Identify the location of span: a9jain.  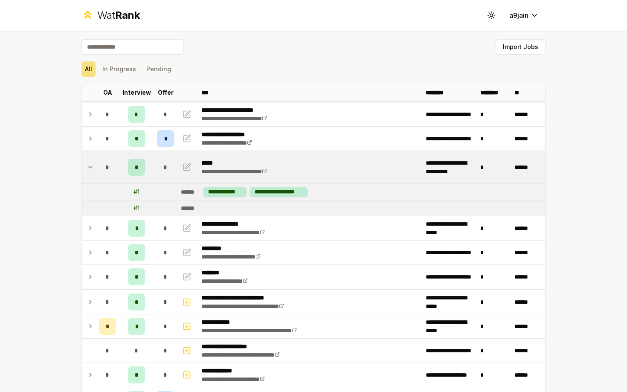
(519, 15).